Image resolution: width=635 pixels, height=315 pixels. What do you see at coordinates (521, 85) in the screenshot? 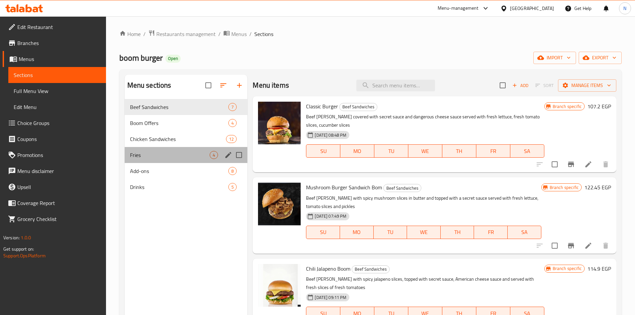
I see `span: Add` at bounding box center [521, 85].